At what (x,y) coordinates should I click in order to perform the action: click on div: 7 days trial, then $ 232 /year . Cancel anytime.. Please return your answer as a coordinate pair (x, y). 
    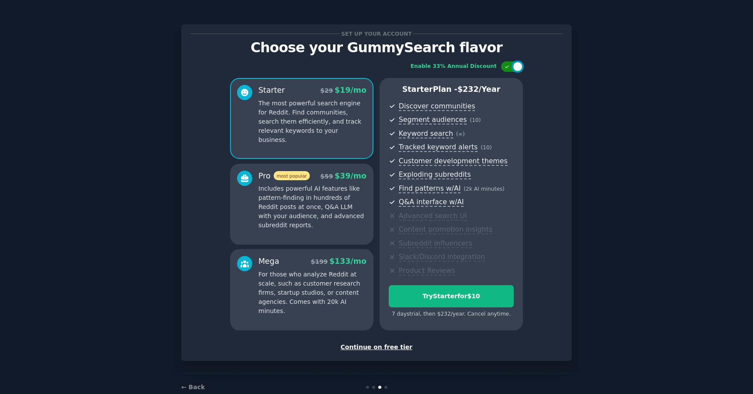
    Looking at the image, I should click on (451, 314).